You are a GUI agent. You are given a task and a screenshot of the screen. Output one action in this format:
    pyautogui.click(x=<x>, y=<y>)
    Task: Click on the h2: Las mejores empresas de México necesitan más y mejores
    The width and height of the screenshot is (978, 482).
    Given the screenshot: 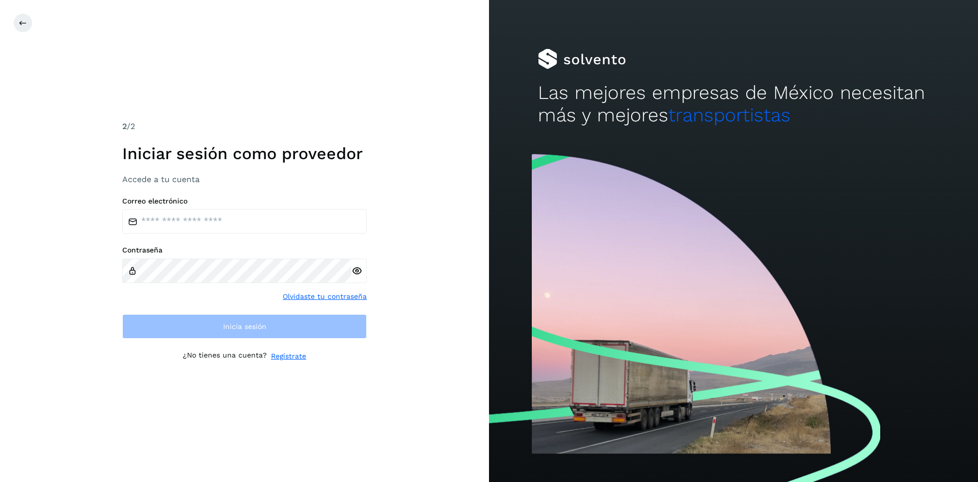 What is the action you would take?
    pyautogui.click(x=734, y=104)
    